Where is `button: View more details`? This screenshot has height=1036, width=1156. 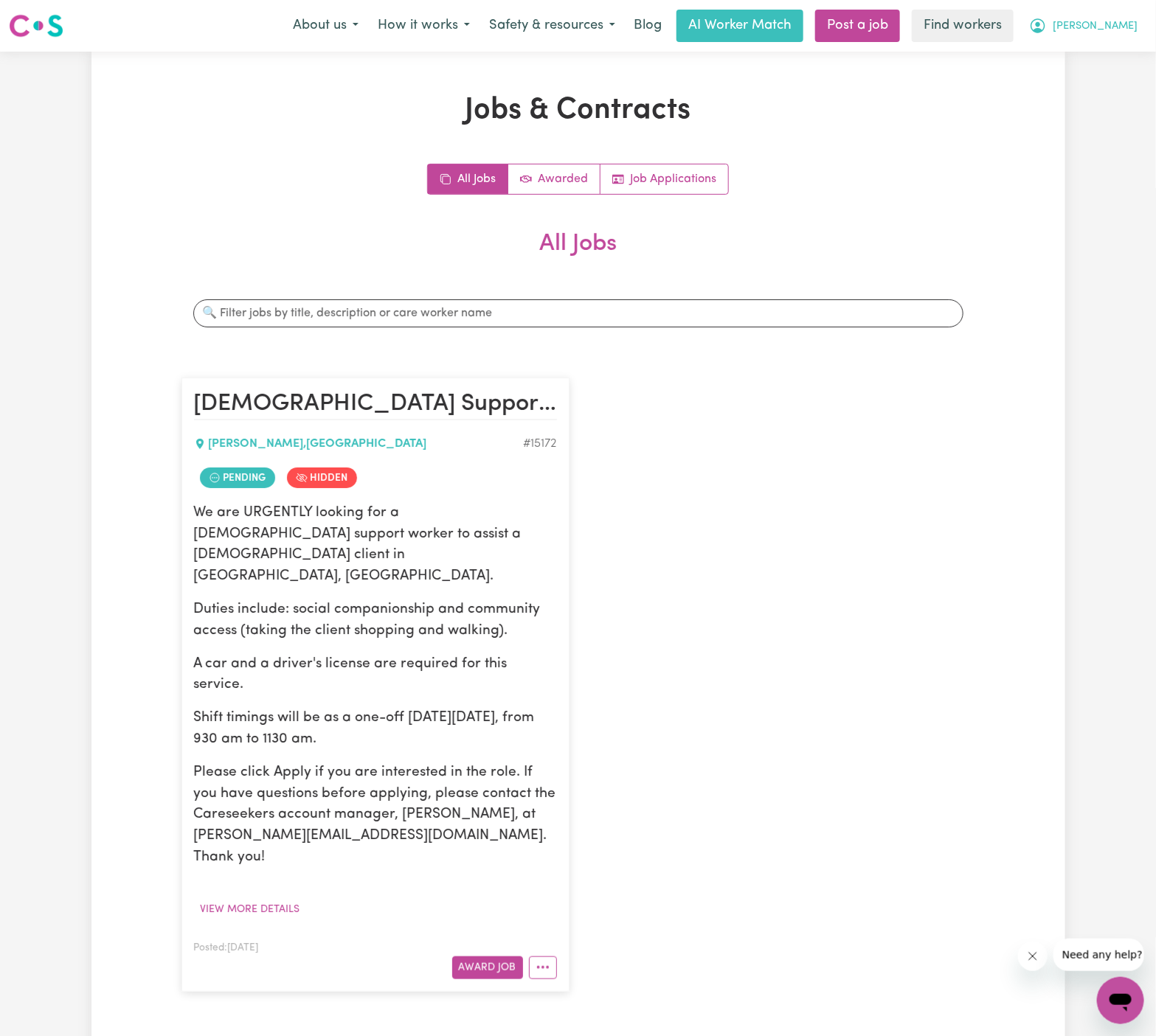
button: View more details is located at coordinates (250, 910).